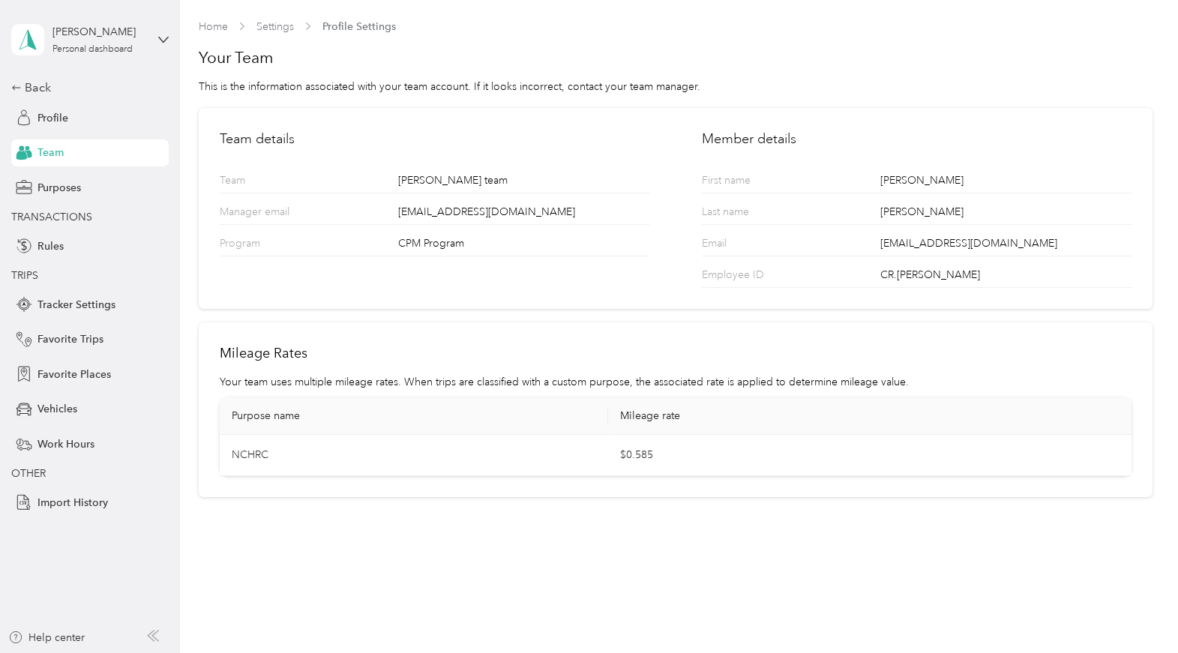  Describe the element at coordinates (759, 277) in the screenshot. I see `p: Employee ID` at that location.